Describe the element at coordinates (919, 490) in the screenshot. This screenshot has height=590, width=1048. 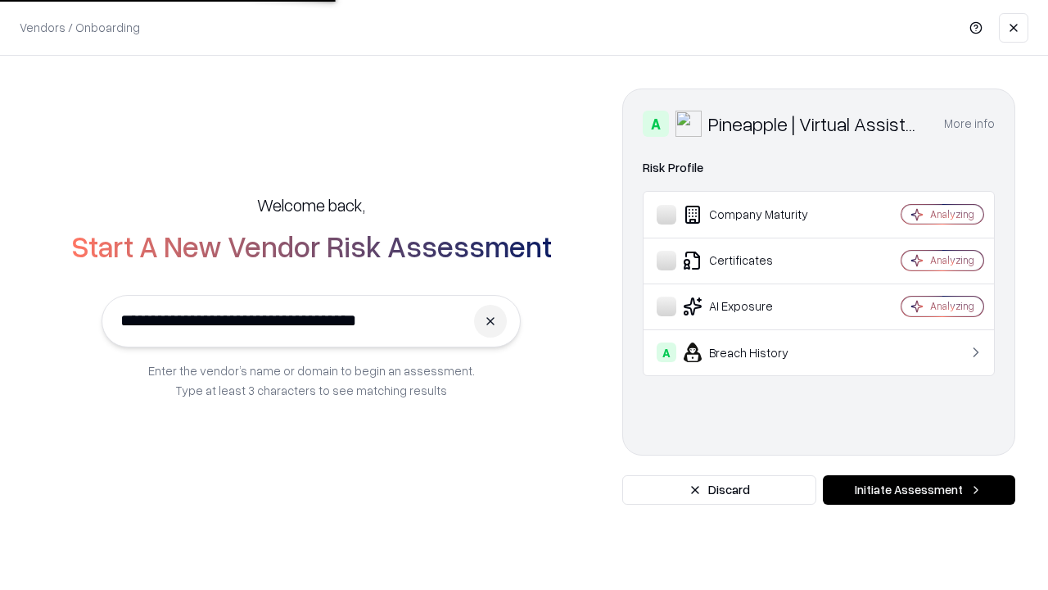
I see `button: Initiate Assessment` at that location.